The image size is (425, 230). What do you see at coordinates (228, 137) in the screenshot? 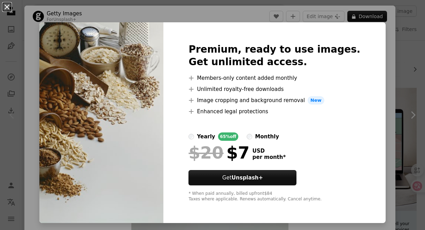
I see `div: 65% off` at bounding box center [228, 137].